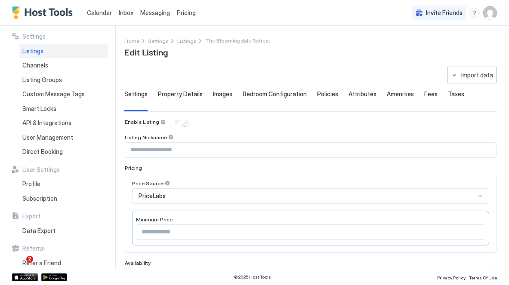 The height and width of the screenshot is (285, 509). Describe the element at coordinates (472, 75) in the screenshot. I see `button: Import data` at that location.